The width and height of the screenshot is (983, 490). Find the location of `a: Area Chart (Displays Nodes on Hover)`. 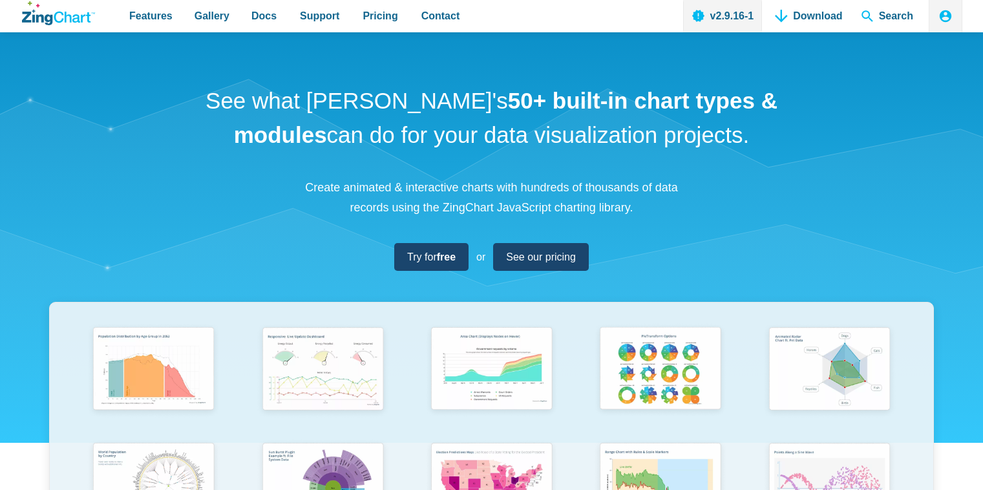

a: Area Chart (Displays Nodes on Hover) is located at coordinates (491, 380).